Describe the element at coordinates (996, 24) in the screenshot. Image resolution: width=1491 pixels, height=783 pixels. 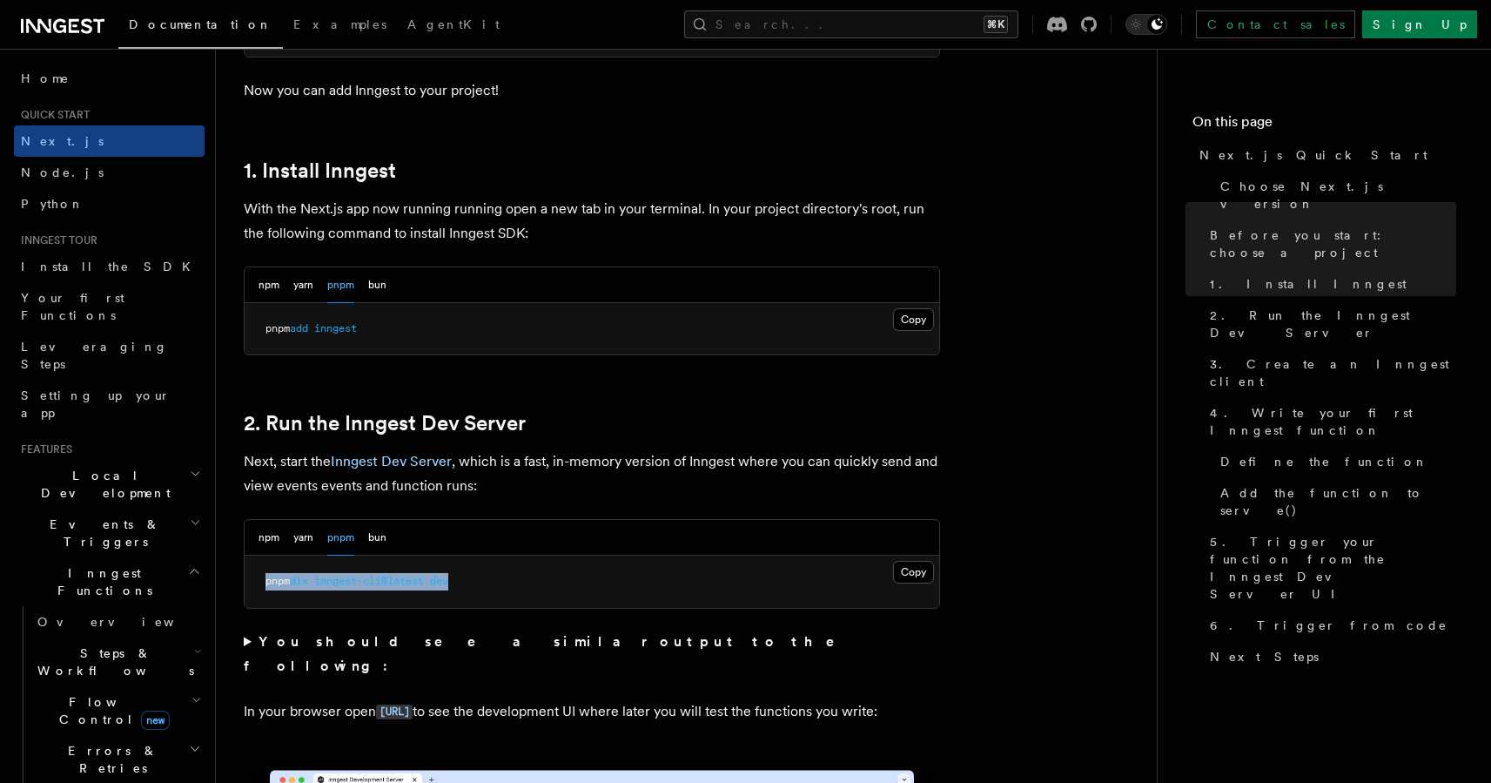
I see `kbd: ⌘K` at that location.